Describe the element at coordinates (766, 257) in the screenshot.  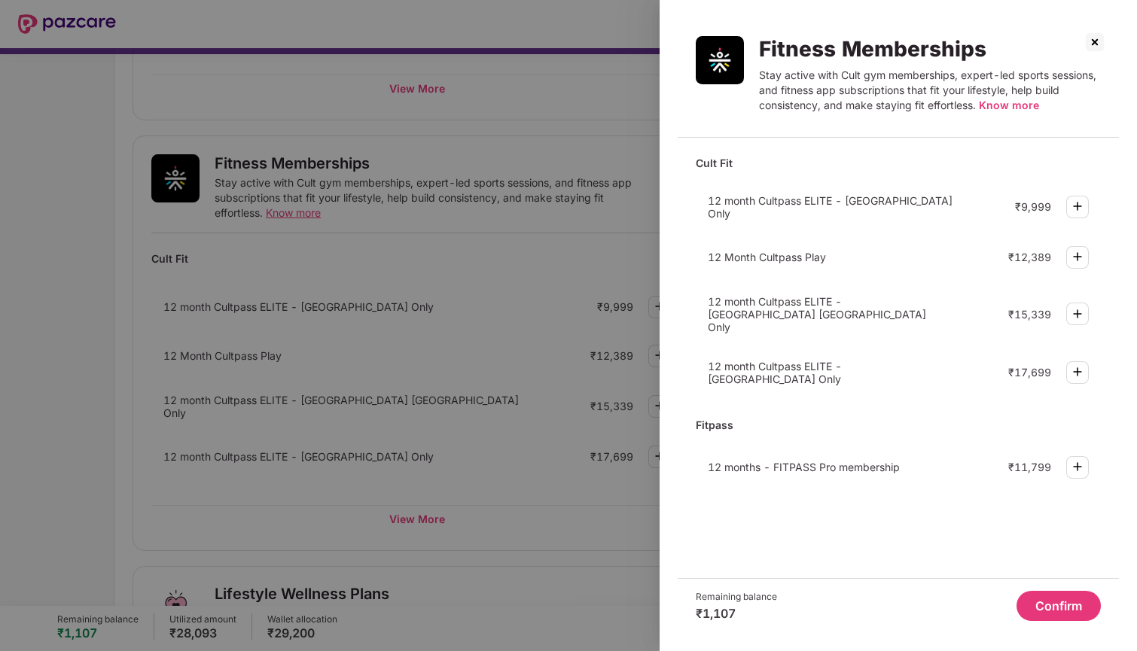
I see `span: 12 Month Cultpass Play` at that location.